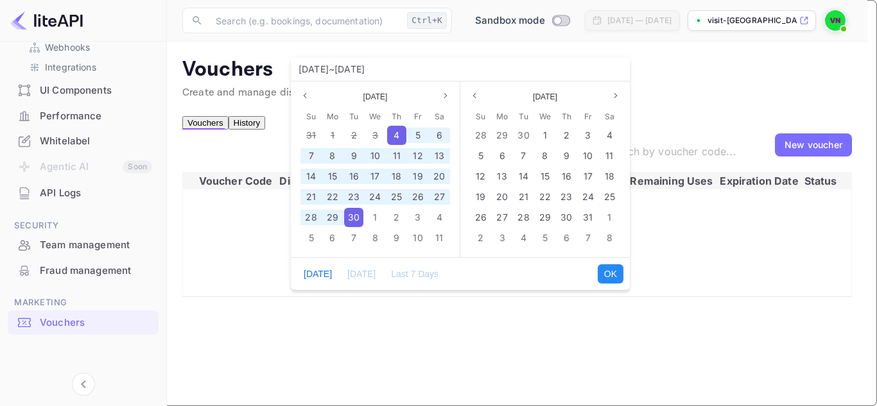 The height and width of the screenshot is (406, 877). I want to click on div: 05 Nov 2025, so click(544, 238).